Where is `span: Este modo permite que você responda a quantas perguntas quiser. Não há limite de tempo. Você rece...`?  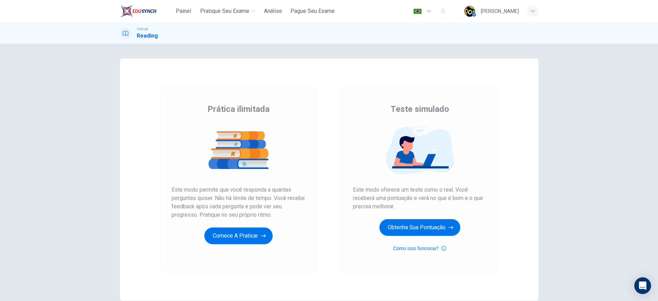
span: Este modo permite que você responda a quantas perguntas quiser. Não há limite de tempo. Você rece... is located at coordinates (238, 203).